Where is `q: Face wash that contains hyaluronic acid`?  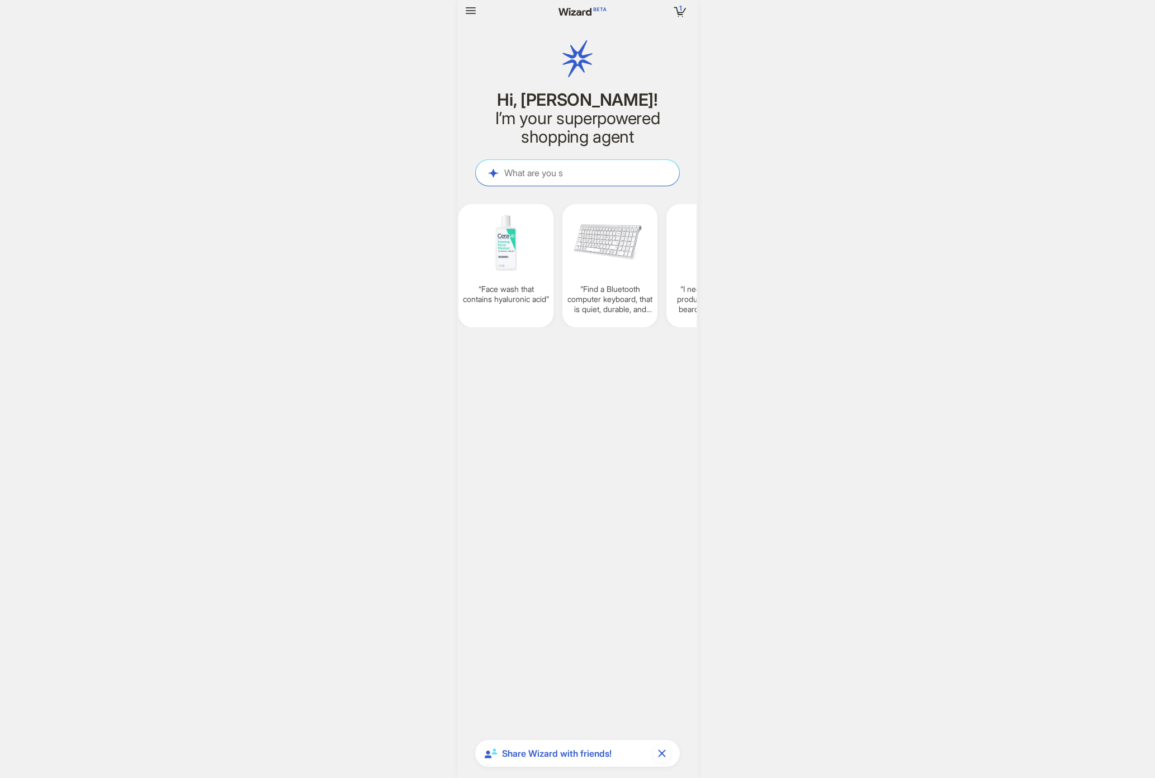 q: Face wash that contains hyaluronic acid is located at coordinates (506, 294).